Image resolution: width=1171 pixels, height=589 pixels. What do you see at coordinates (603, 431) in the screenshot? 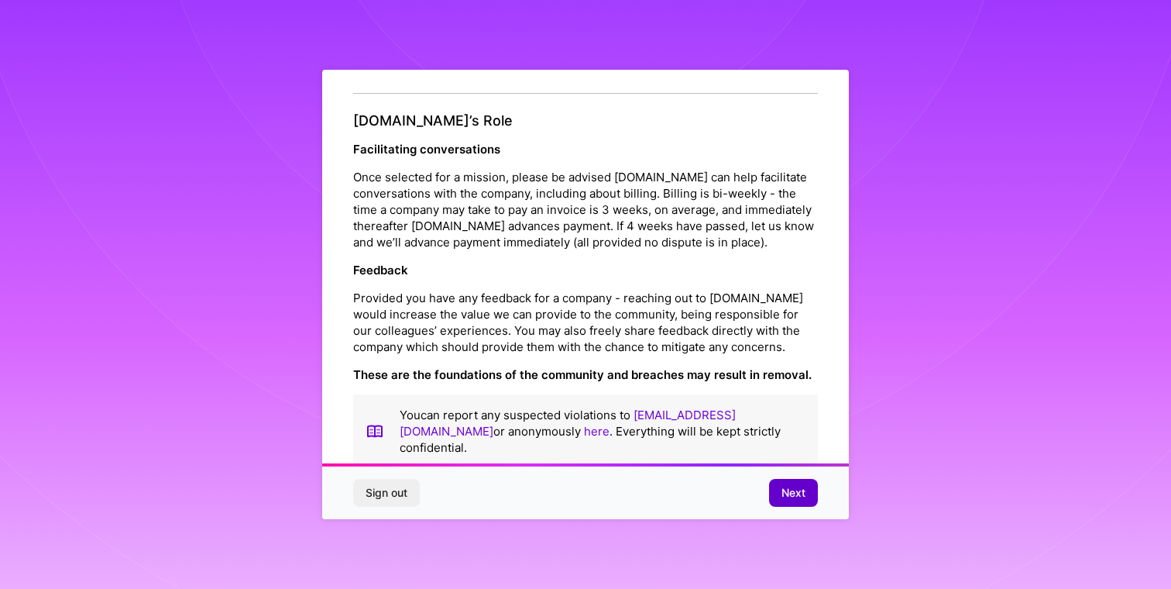
I see `p: You can report any suspected violations to or anonymously . Everything will be kept strictly conf...` at bounding box center [603, 431].